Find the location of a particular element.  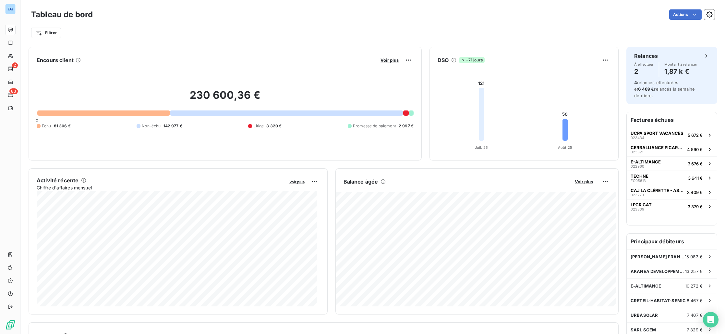

span: 2 is located at coordinates (15, 65).